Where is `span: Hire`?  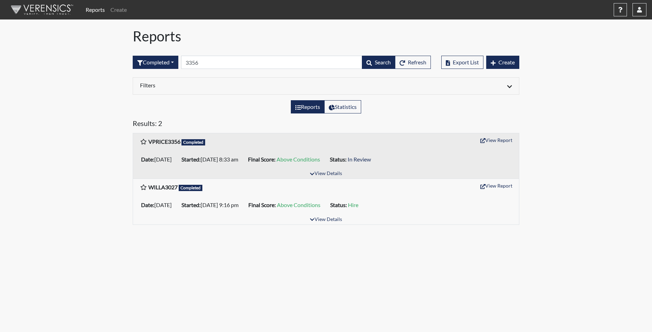 span: Hire is located at coordinates (353, 205).